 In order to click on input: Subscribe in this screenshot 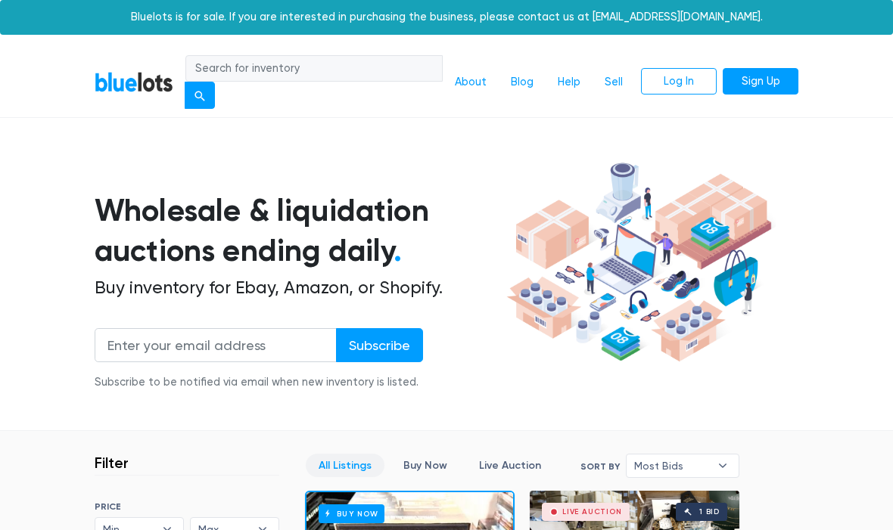, I will do `click(379, 345)`.